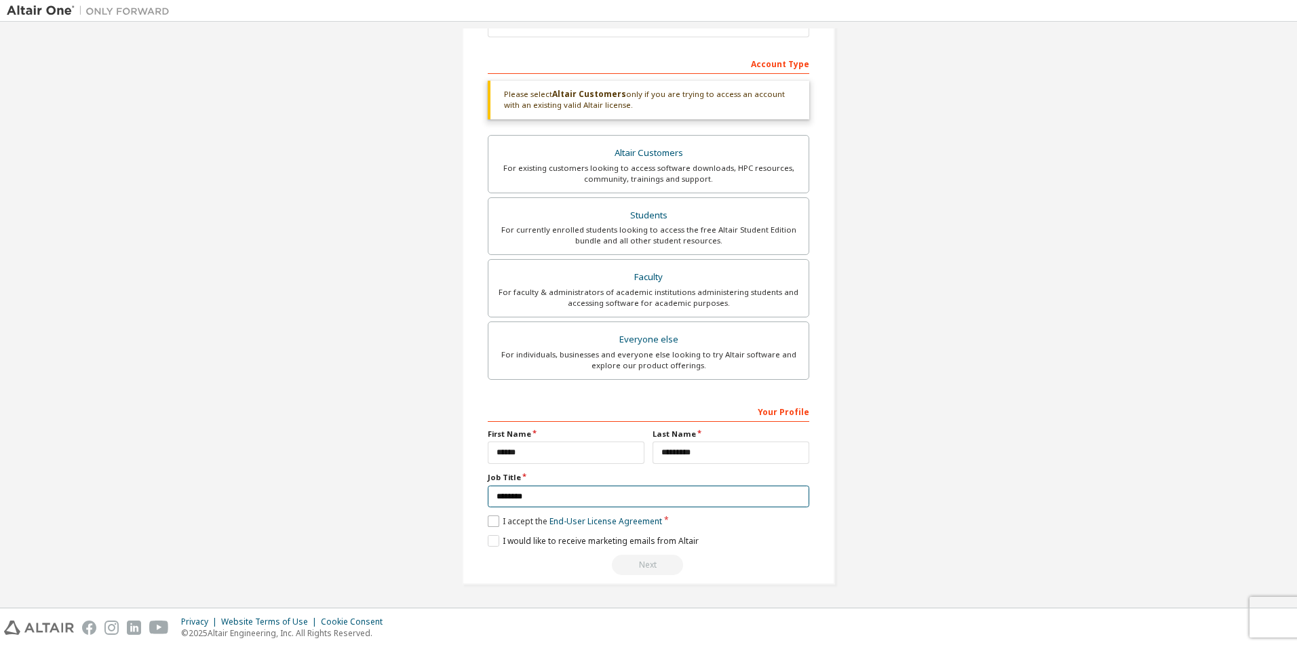 This screenshot has width=1297, height=647. I want to click on div: Account Type, so click(649, 63).